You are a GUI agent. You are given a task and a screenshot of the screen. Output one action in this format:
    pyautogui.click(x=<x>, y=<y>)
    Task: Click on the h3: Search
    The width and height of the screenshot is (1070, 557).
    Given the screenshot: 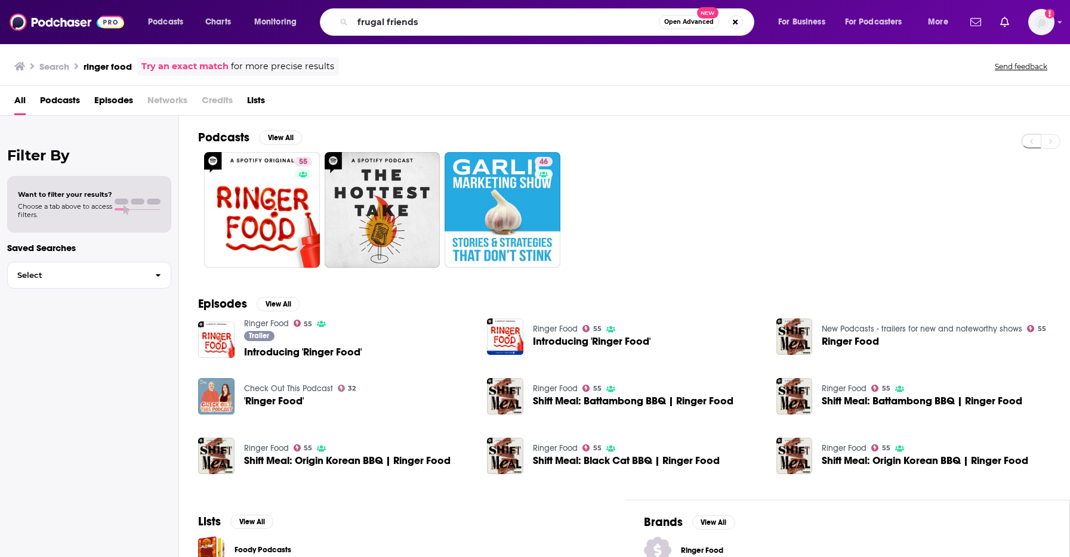 What is the action you would take?
    pyautogui.click(x=54, y=66)
    